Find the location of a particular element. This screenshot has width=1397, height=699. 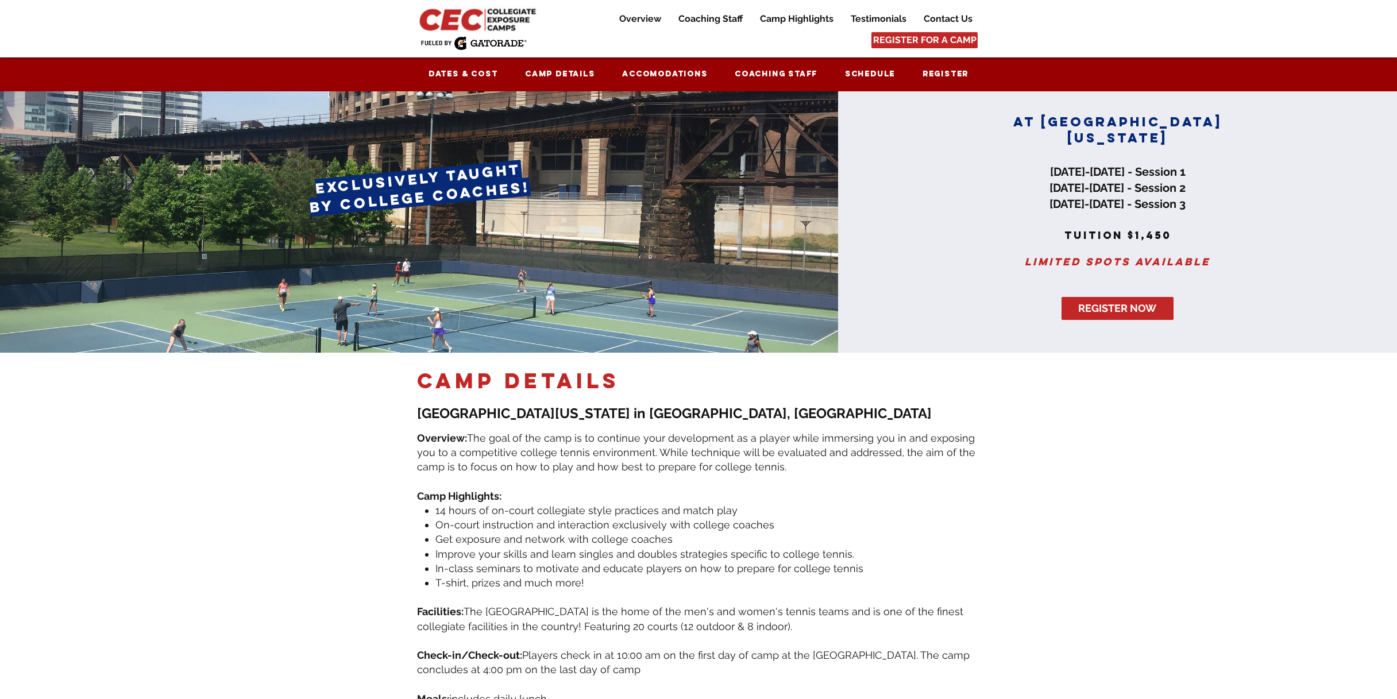

a: Camp Details is located at coordinates (559, 74).